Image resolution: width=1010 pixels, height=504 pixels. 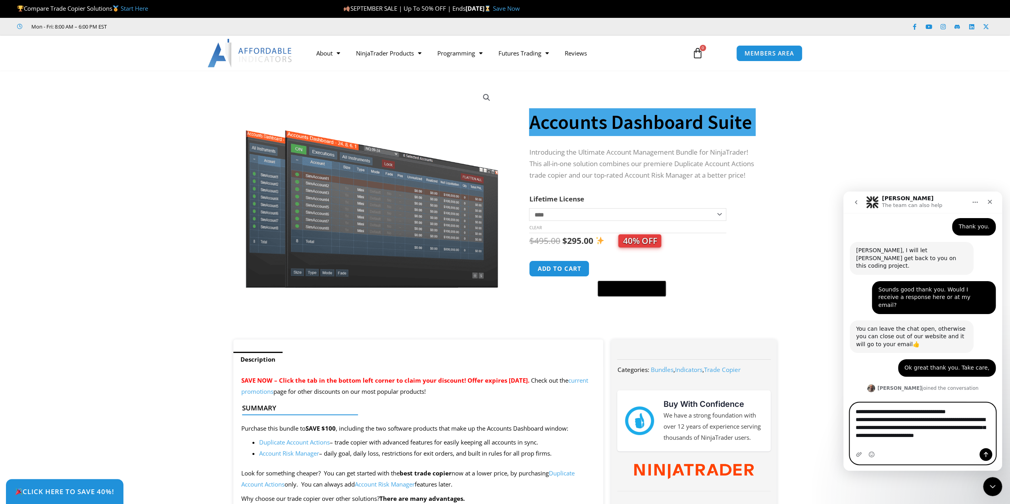 What do you see at coordinates (427, 443) in the screenshot?
I see `li: – trade copier with advanced features for easily keeping all accounts in sync.` at bounding box center [427, 443].